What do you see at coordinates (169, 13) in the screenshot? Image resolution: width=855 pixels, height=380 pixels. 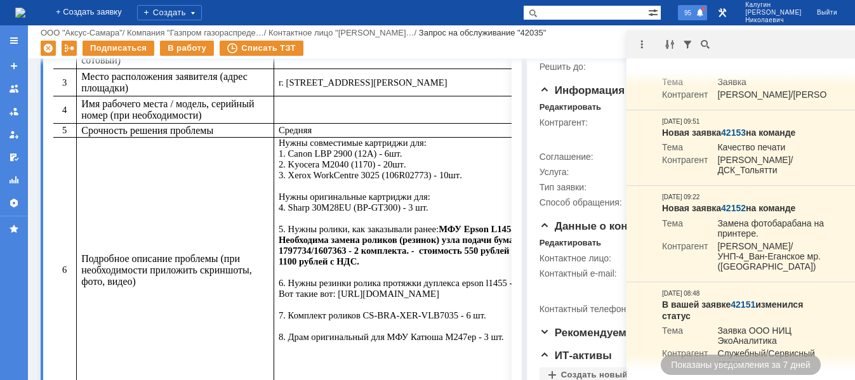 I see `div: Создать` at bounding box center [169, 13].